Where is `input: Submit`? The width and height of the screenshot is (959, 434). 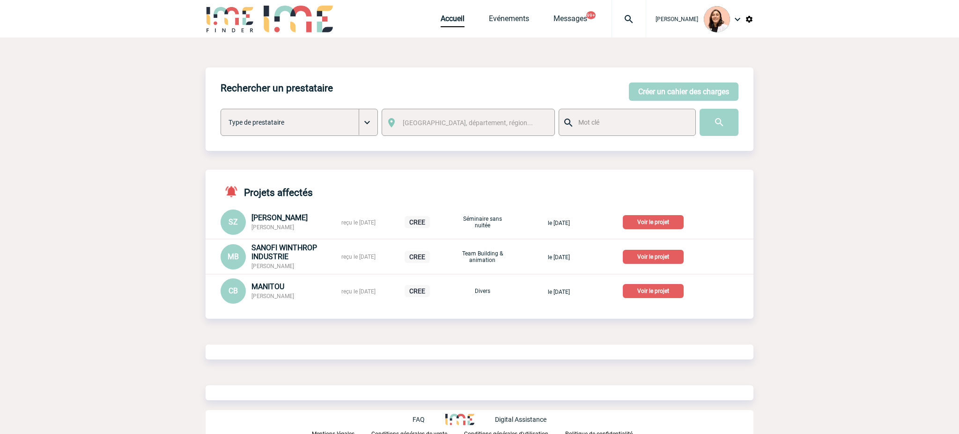
input: Submit is located at coordinates (719, 122).